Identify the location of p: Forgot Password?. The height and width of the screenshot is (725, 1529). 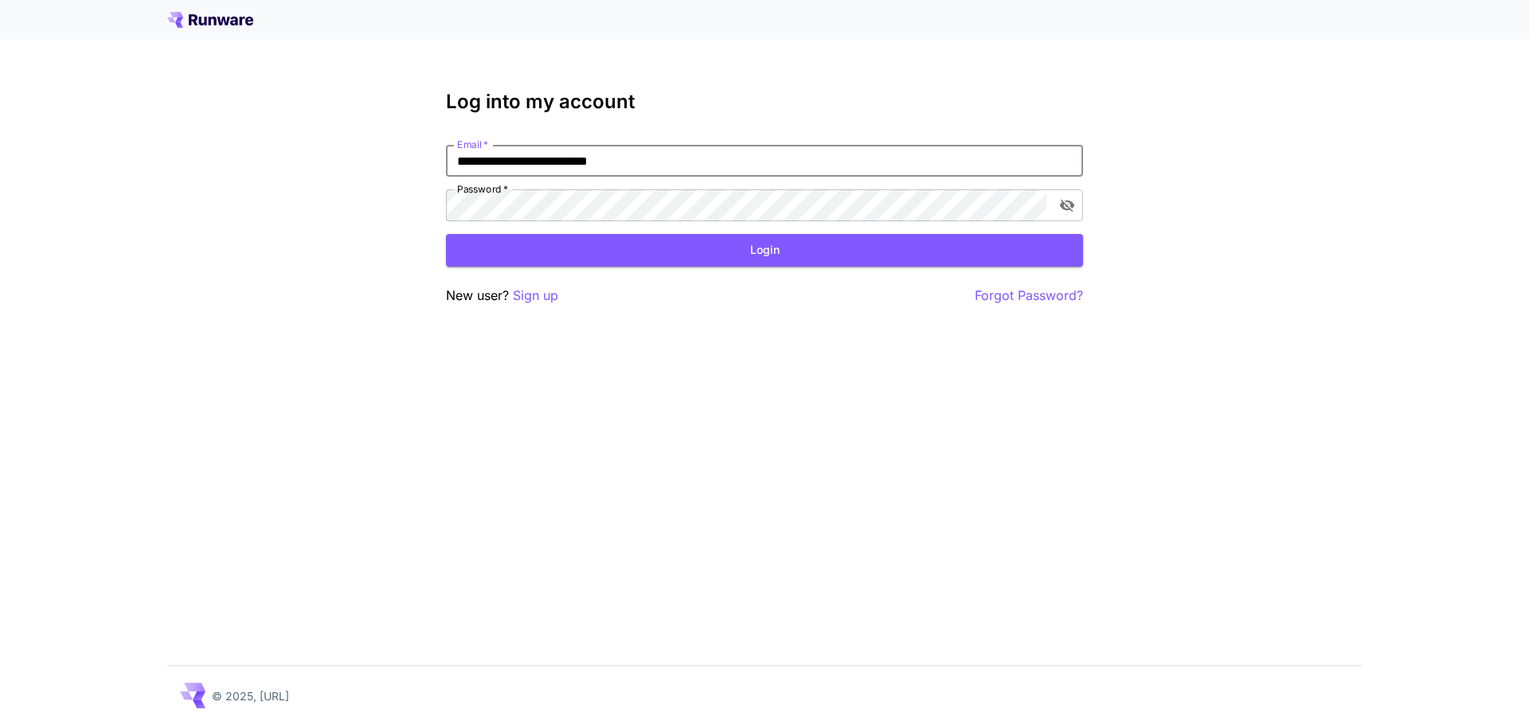
(1029, 295).